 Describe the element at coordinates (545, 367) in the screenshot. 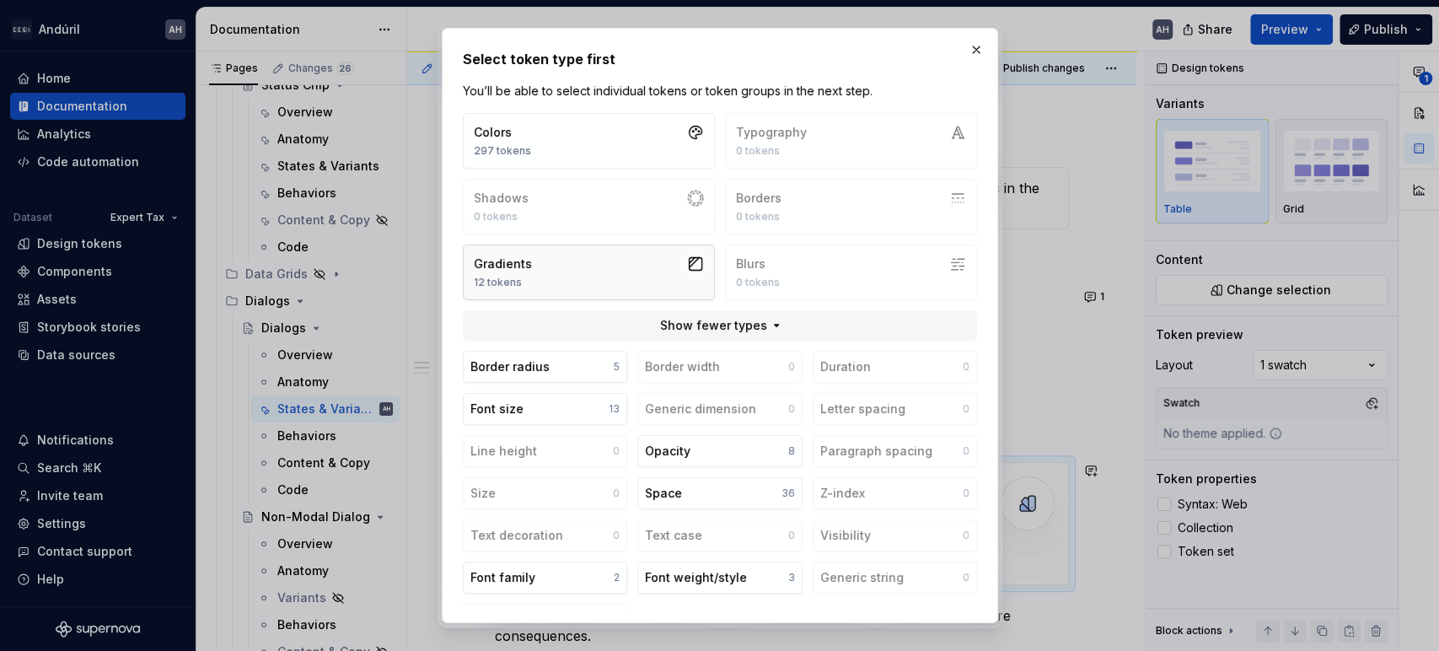

I see `button: Border radius5` at that location.